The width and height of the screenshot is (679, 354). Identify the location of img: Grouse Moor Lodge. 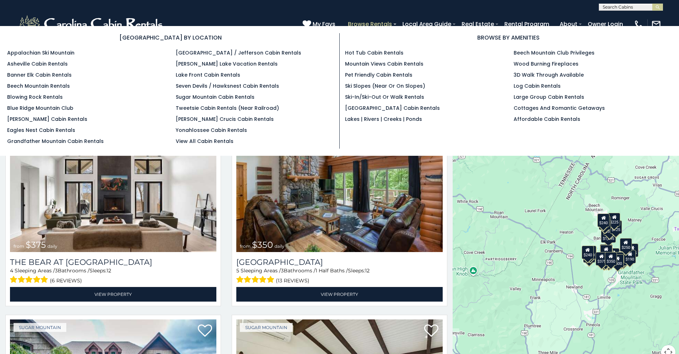
(340, 183).